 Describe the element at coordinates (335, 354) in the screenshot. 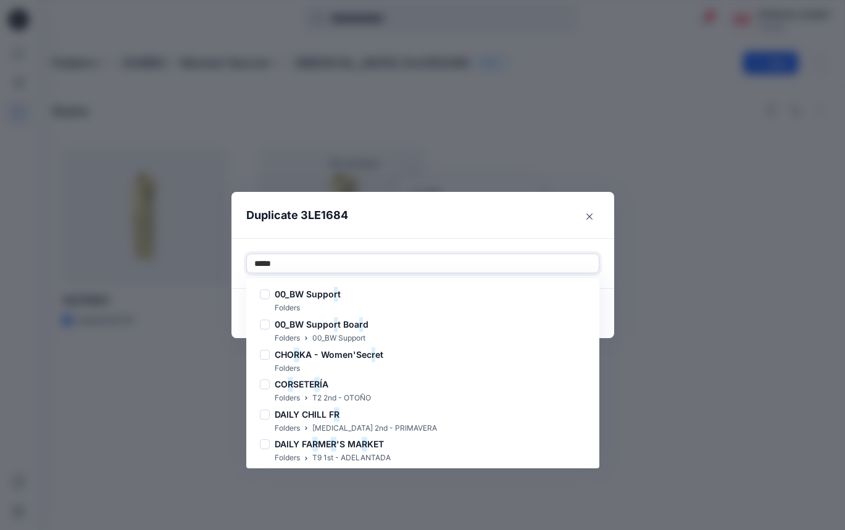

I see `span: KA - Women'Sec` at that location.